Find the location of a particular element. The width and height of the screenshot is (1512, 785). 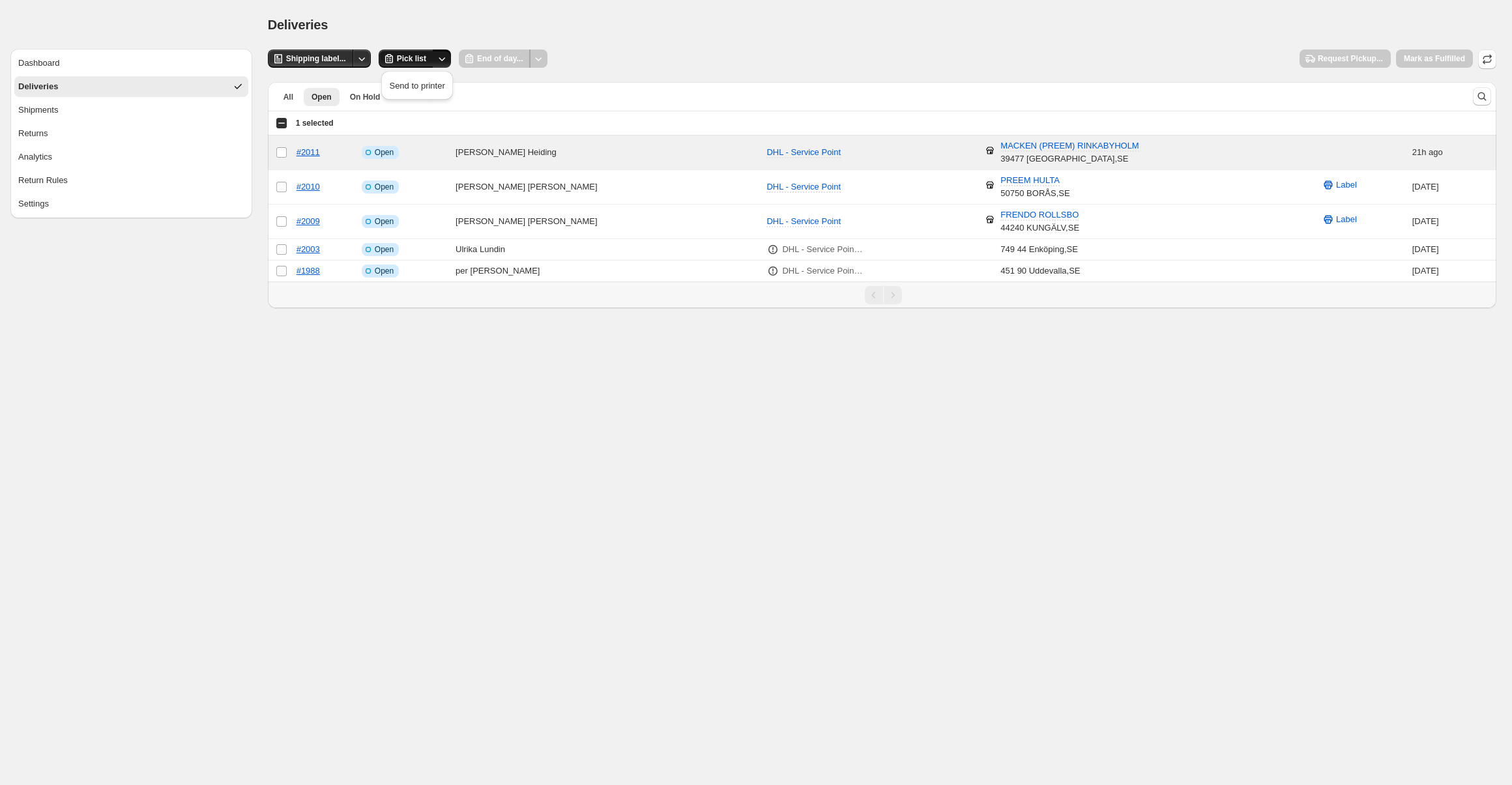

div: Deliveries is located at coordinates (38, 86).